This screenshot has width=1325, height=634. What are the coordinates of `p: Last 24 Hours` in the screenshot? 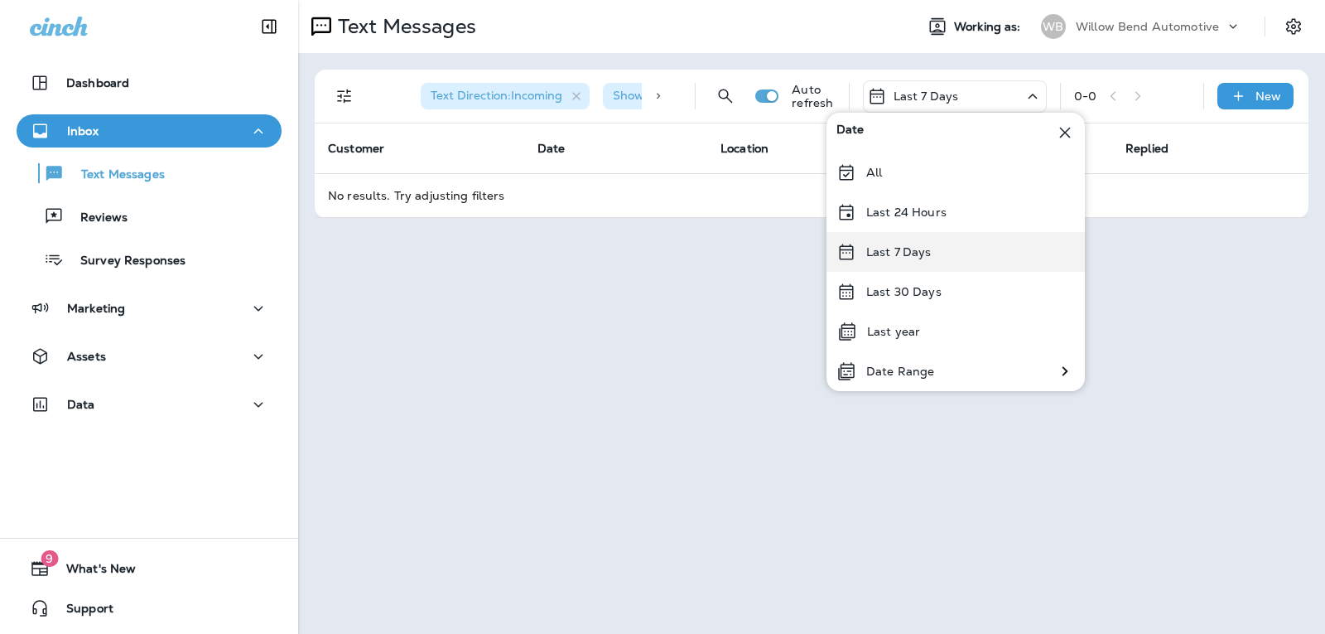 It's located at (906, 212).